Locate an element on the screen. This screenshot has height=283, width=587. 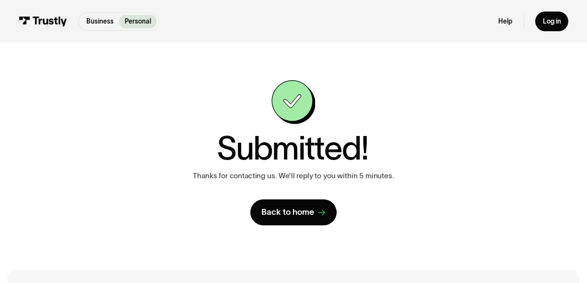
img: Trustly Logo is located at coordinates (43, 21).